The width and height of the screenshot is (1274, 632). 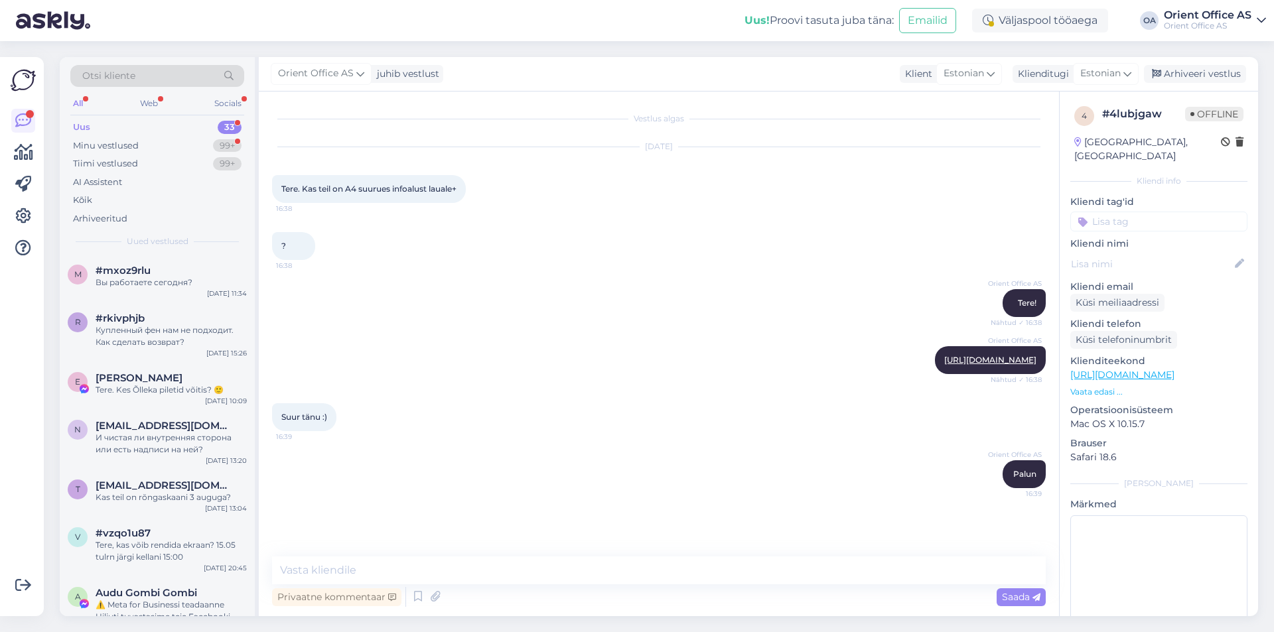 I want to click on span: Eva-Maria Virnas, so click(x=139, y=378).